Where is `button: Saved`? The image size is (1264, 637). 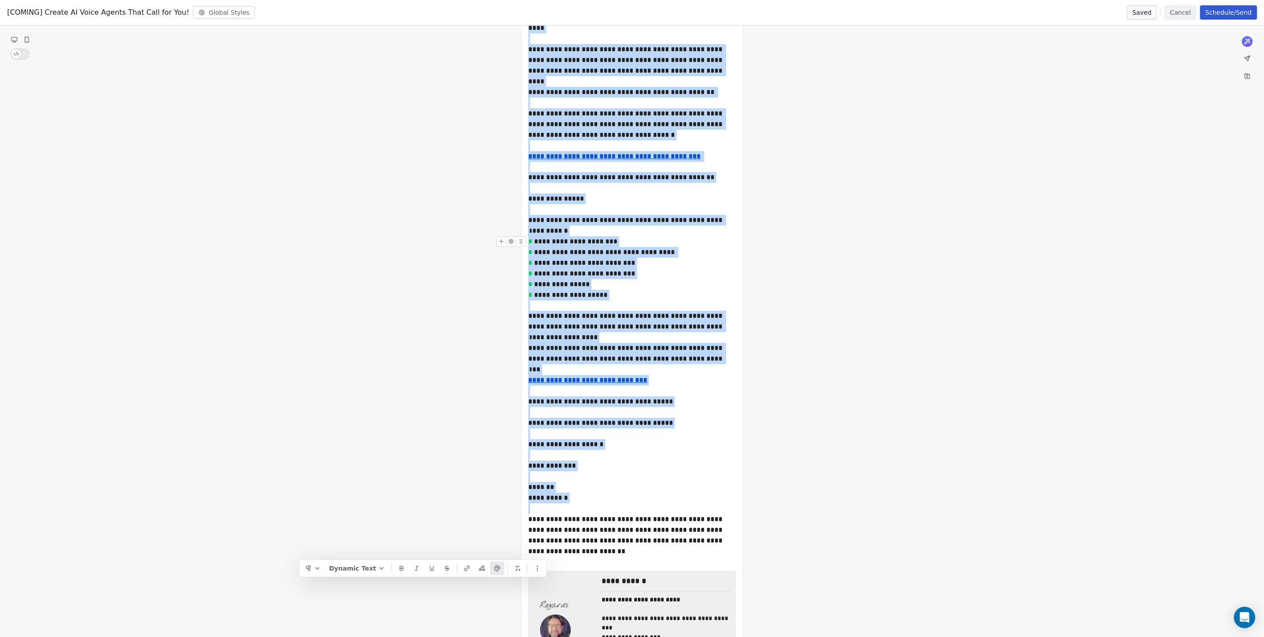 button: Saved is located at coordinates (1142, 12).